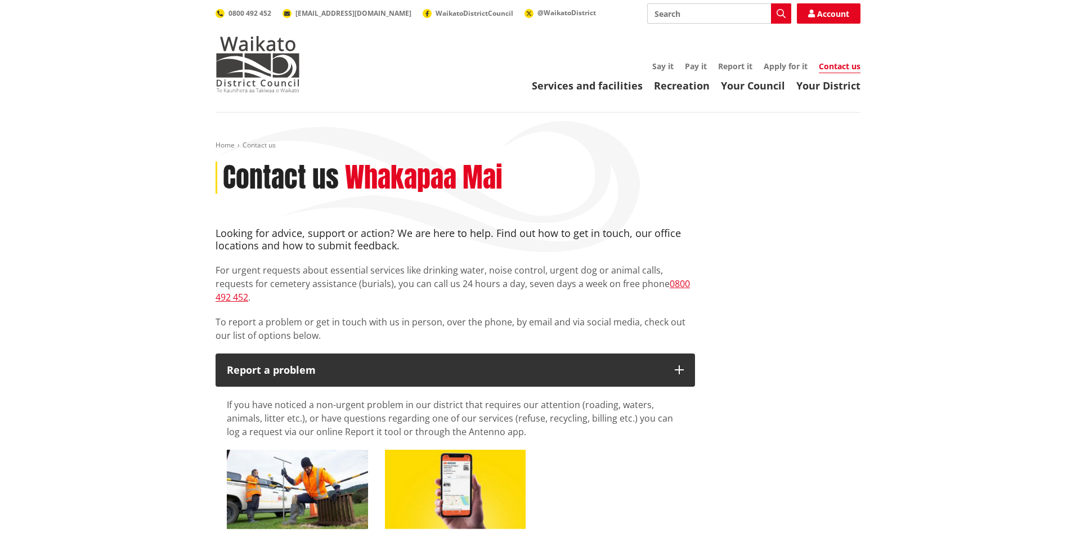 The height and width of the screenshot is (537, 1076). Describe the element at coordinates (829, 86) in the screenshot. I see `a: Your District` at that location.